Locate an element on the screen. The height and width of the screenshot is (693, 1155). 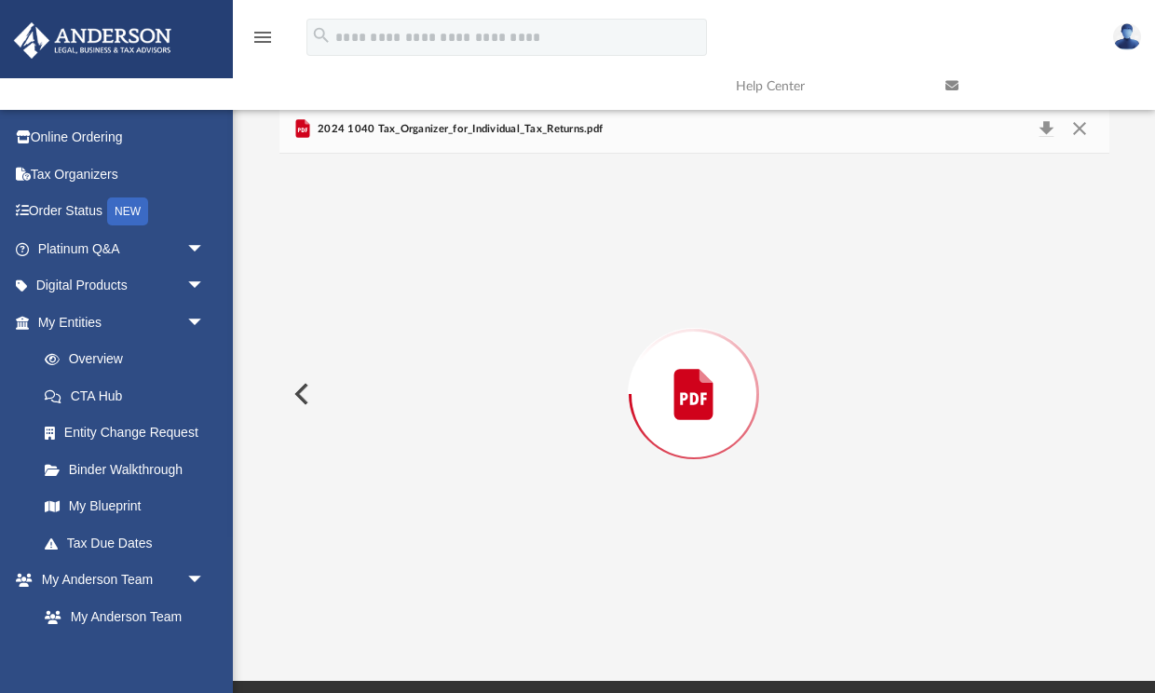
a: My Entitiesarrow_drop_down is located at coordinates (123, 322).